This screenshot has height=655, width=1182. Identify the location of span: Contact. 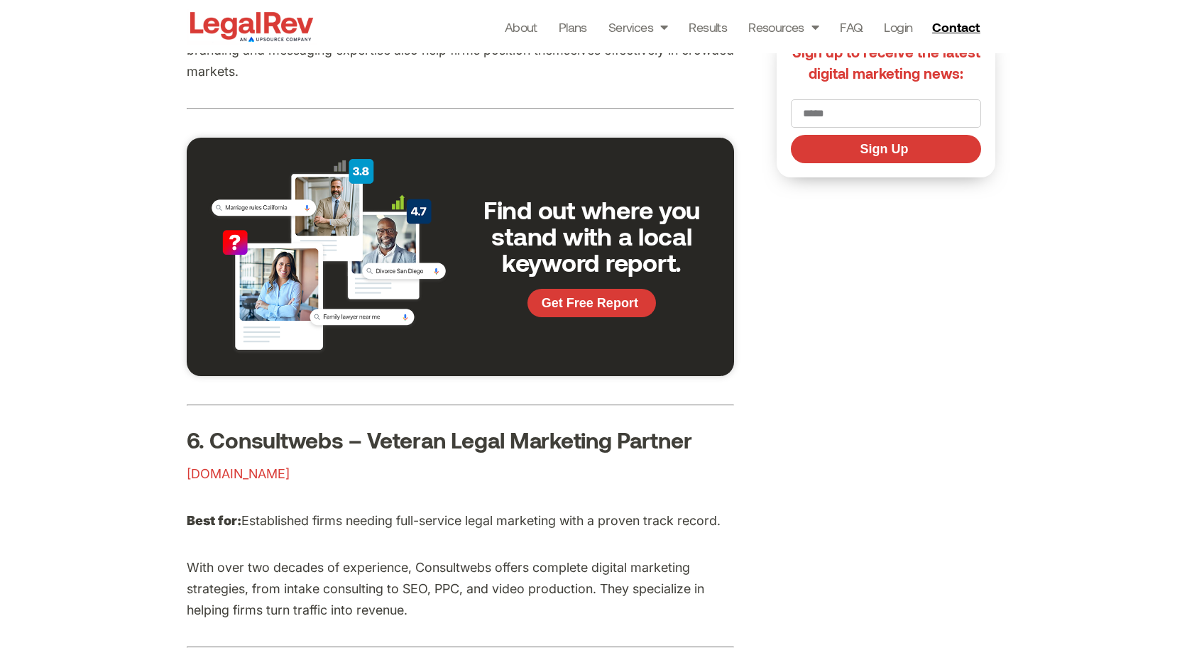
(956, 27).